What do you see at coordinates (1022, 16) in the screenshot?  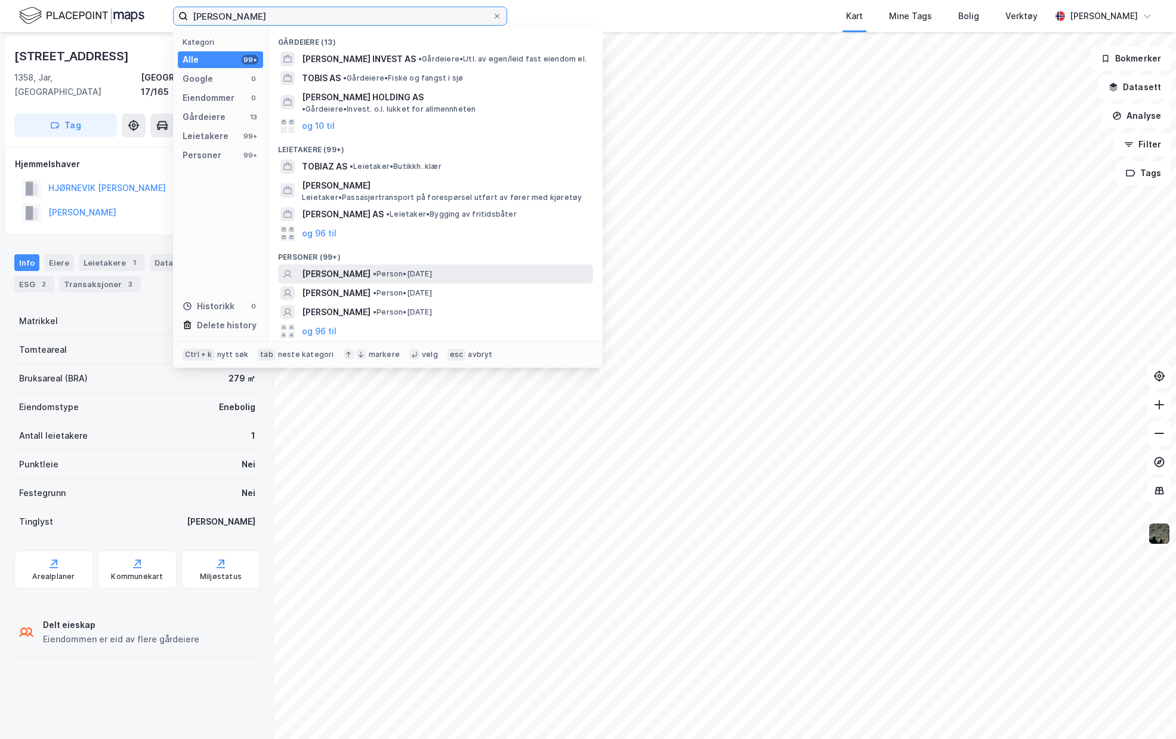 I see `div: Verktøy` at bounding box center [1022, 16].